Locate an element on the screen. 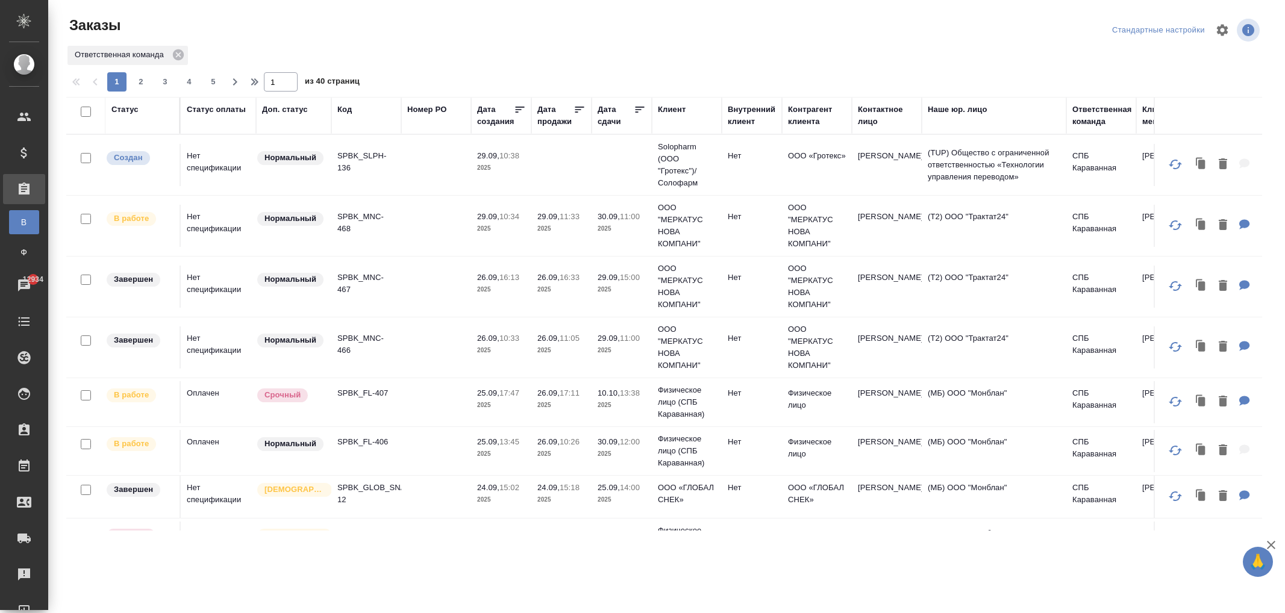  p: 12:00 is located at coordinates (630, 442).